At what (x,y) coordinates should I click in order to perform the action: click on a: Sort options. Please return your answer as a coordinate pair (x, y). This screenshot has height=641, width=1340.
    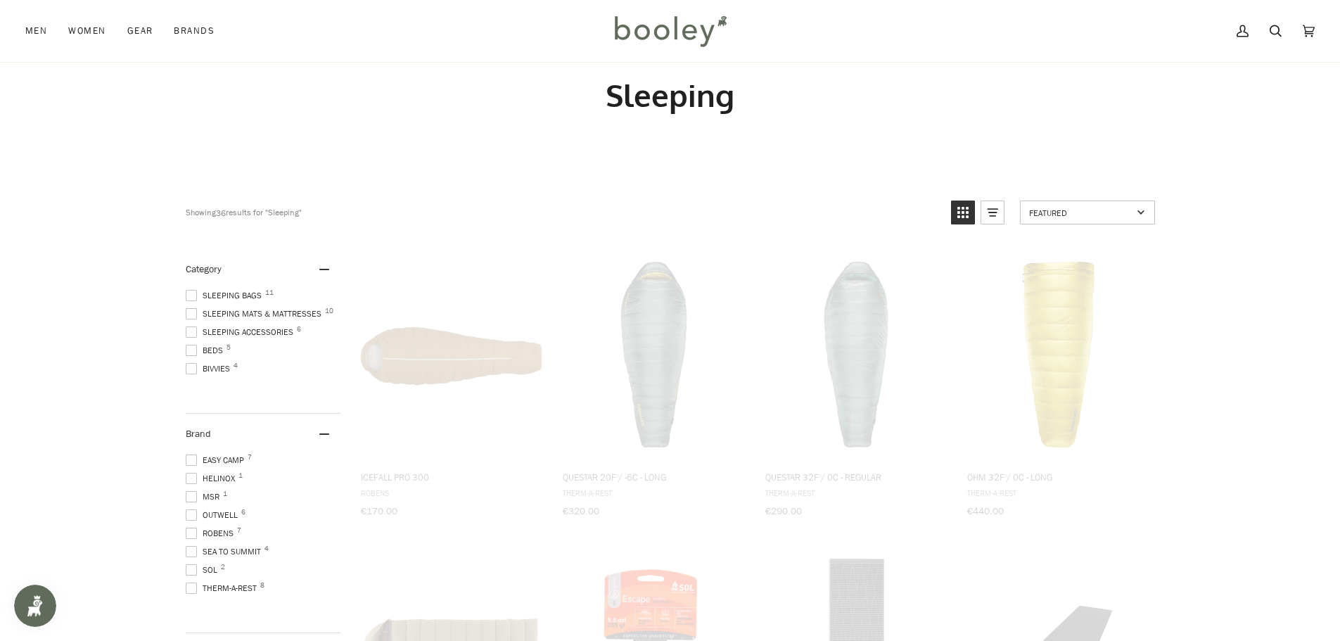
    Looking at the image, I should click on (1088, 212).